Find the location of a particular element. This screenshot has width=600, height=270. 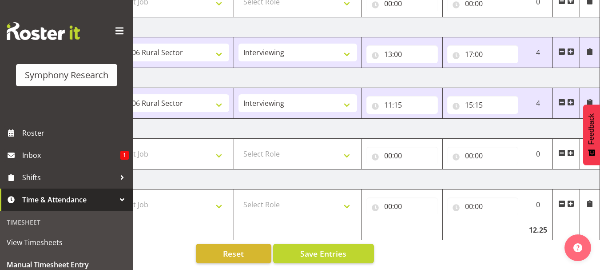

span: Feedback is located at coordinates (592, 129).